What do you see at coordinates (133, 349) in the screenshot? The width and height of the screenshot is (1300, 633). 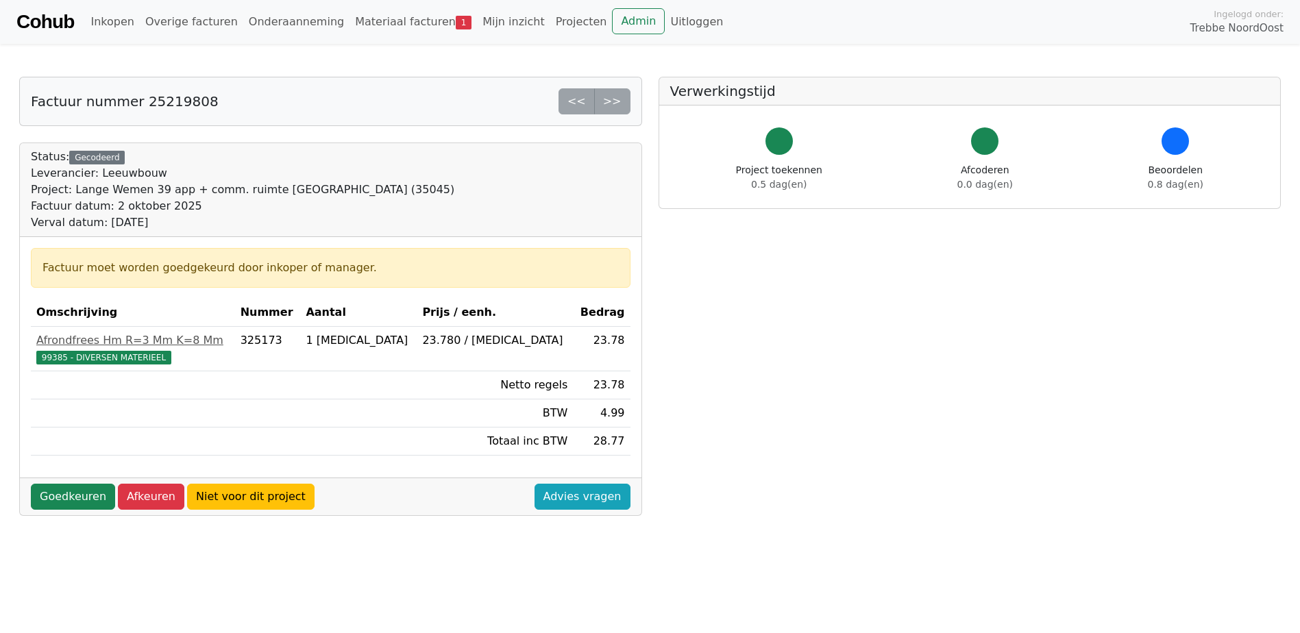 I see `a: Afrondfrees Hm R=3 Mm K=8 Mm99385 - DIVERSEN MATERIEEL` at bounding box center [133, 349].